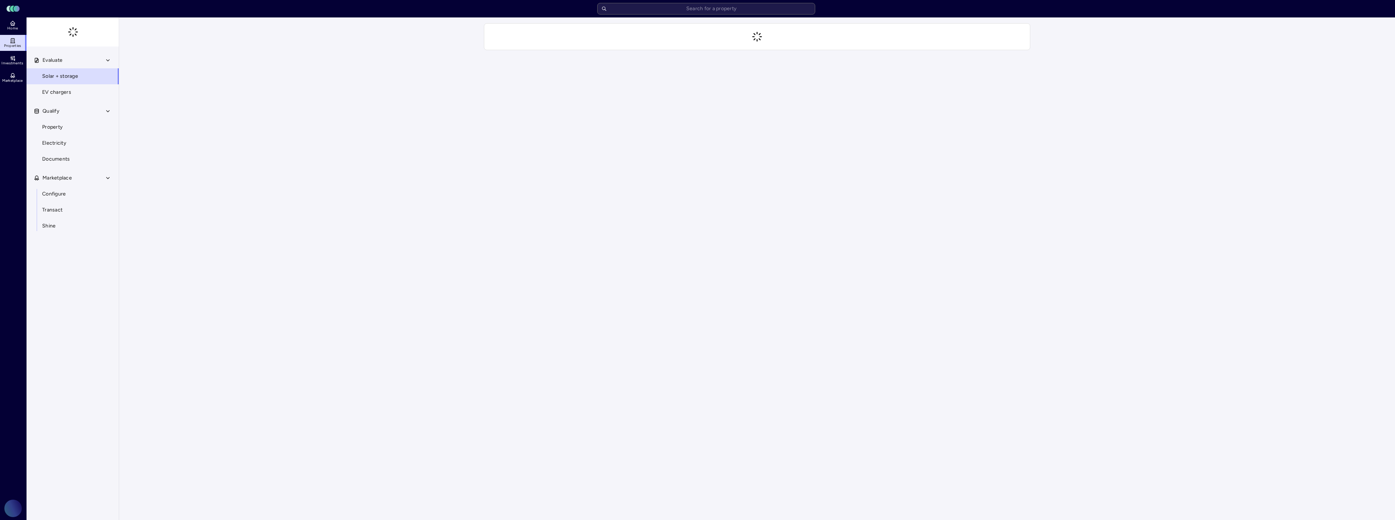 This screenshot has width=1395, height=520. I want to click on span: Property, so click(52, 127).